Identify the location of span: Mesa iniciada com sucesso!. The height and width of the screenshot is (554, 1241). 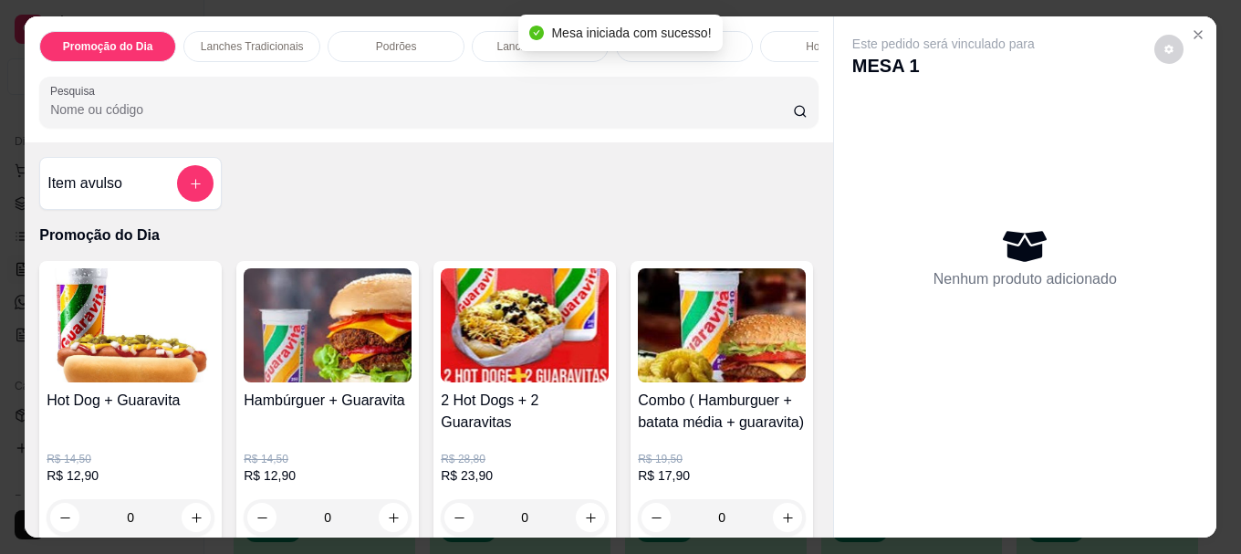
(631, 33).